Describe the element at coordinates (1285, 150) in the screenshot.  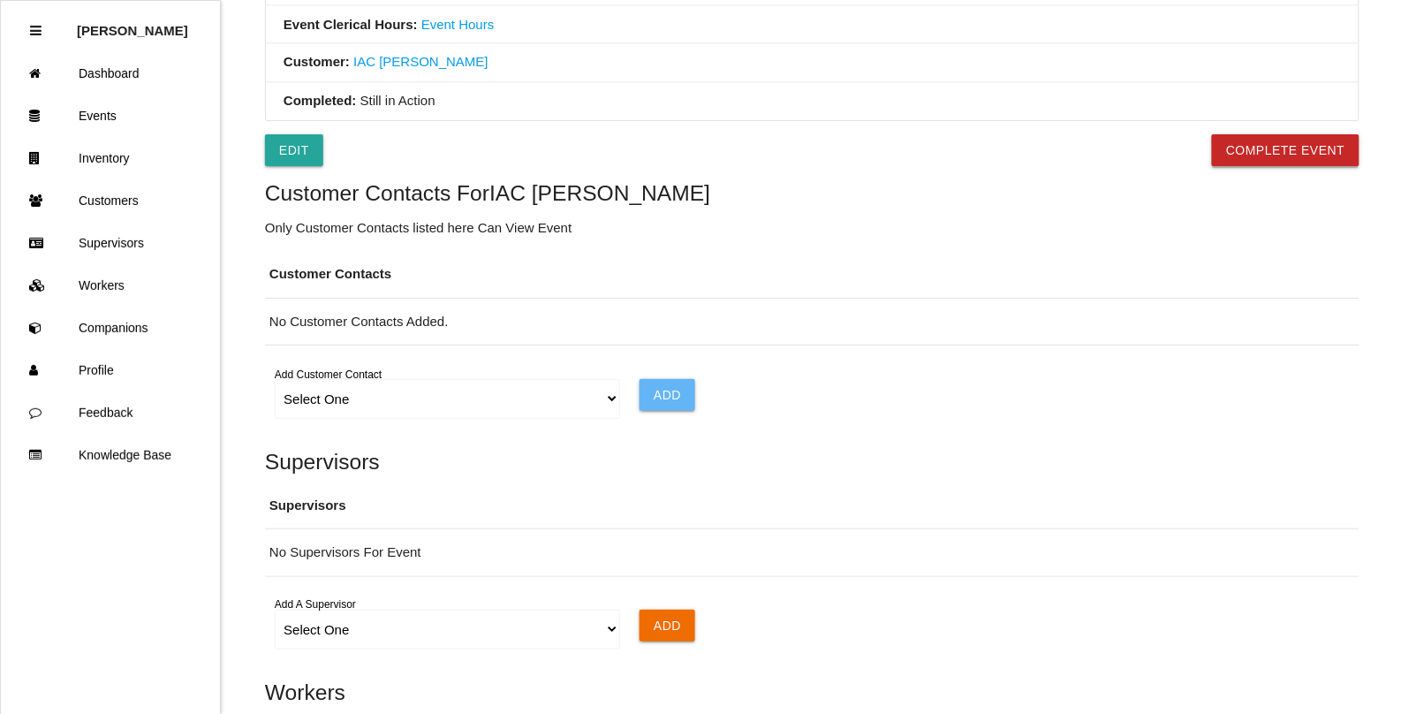
I see `button: Complete Event` at that location.